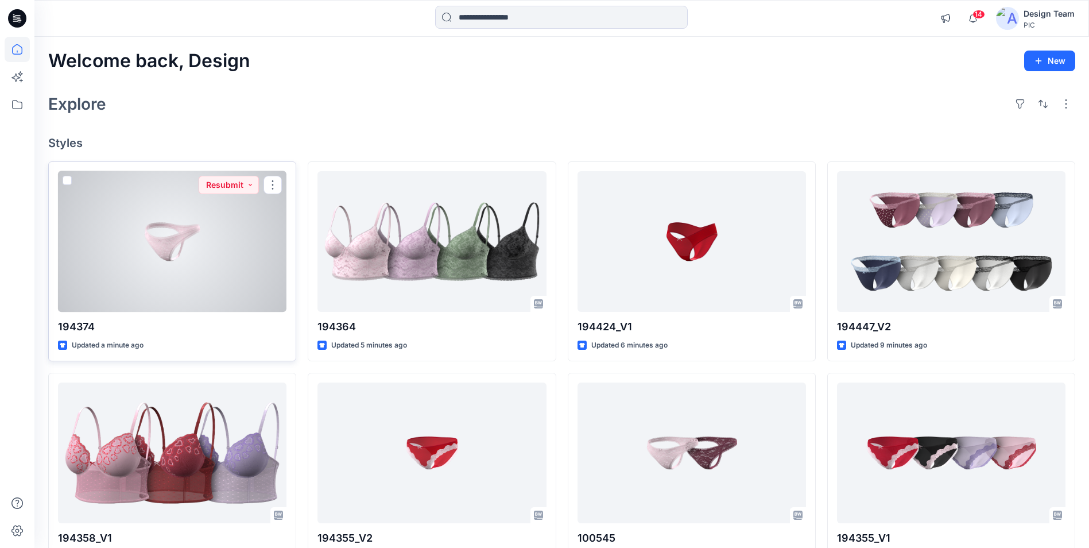 This screenshot has width=1089, height=548. I want to click on div: PIC, so click(1049, 25).